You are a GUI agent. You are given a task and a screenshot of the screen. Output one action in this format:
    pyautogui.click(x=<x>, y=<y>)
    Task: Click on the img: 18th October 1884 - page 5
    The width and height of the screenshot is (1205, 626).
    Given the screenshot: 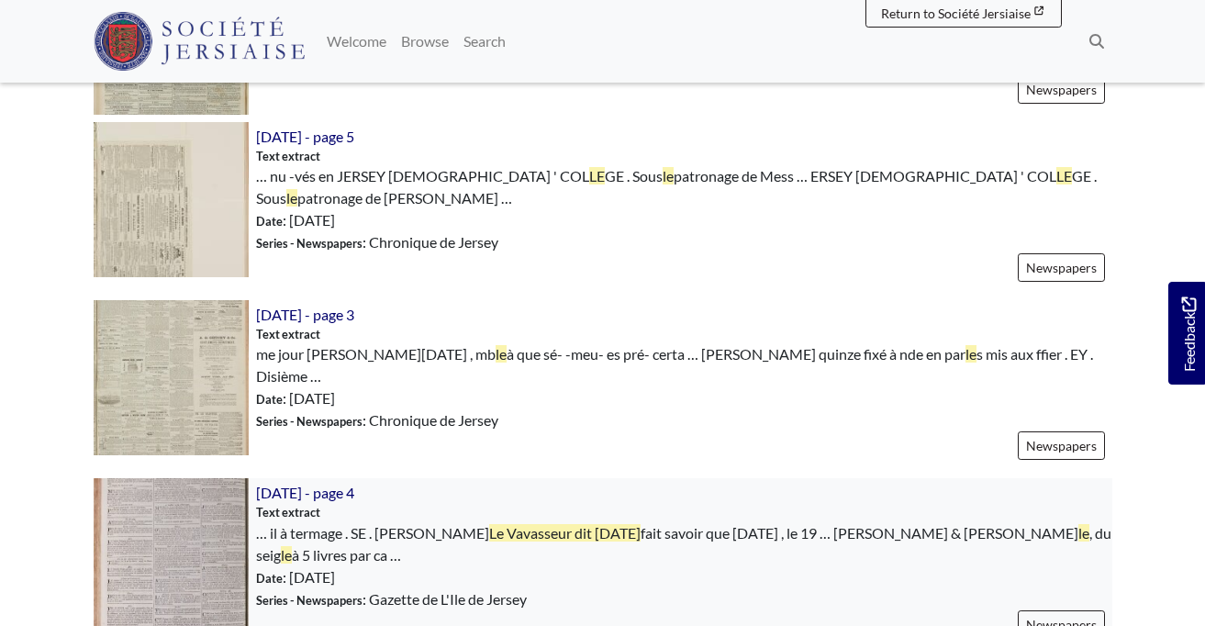 What is the action you would take?
    pyautogui.click(x=171, y=199)
    